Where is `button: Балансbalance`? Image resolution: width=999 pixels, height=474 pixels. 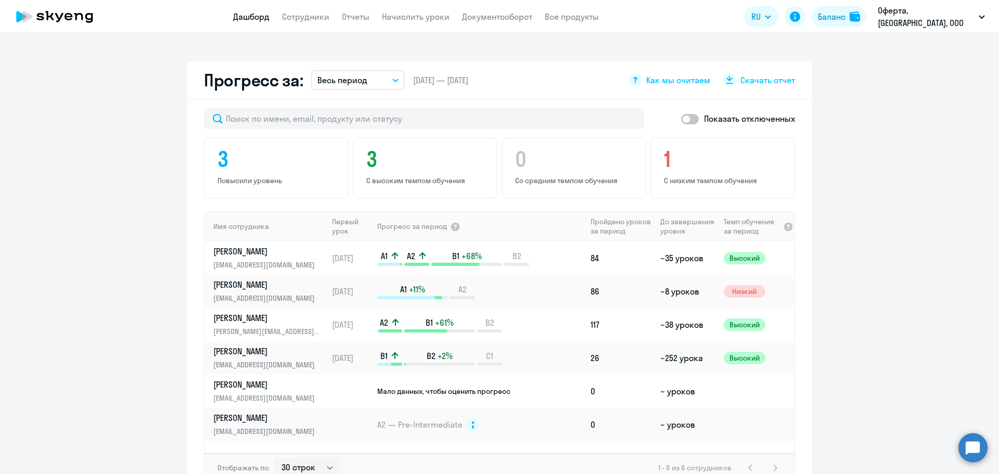 button: Балансbalance is located at coordinates (839, 17).